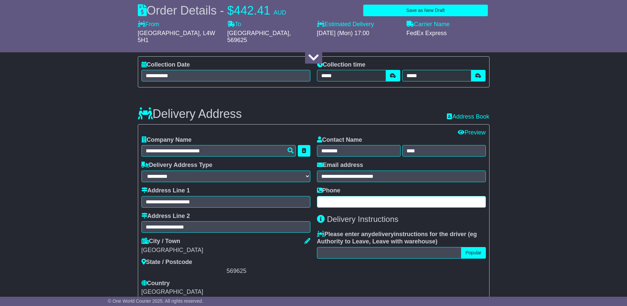 This screenshot has height=306, width=627. I want to click on span: Delivery Instructions, so click(363, 219).